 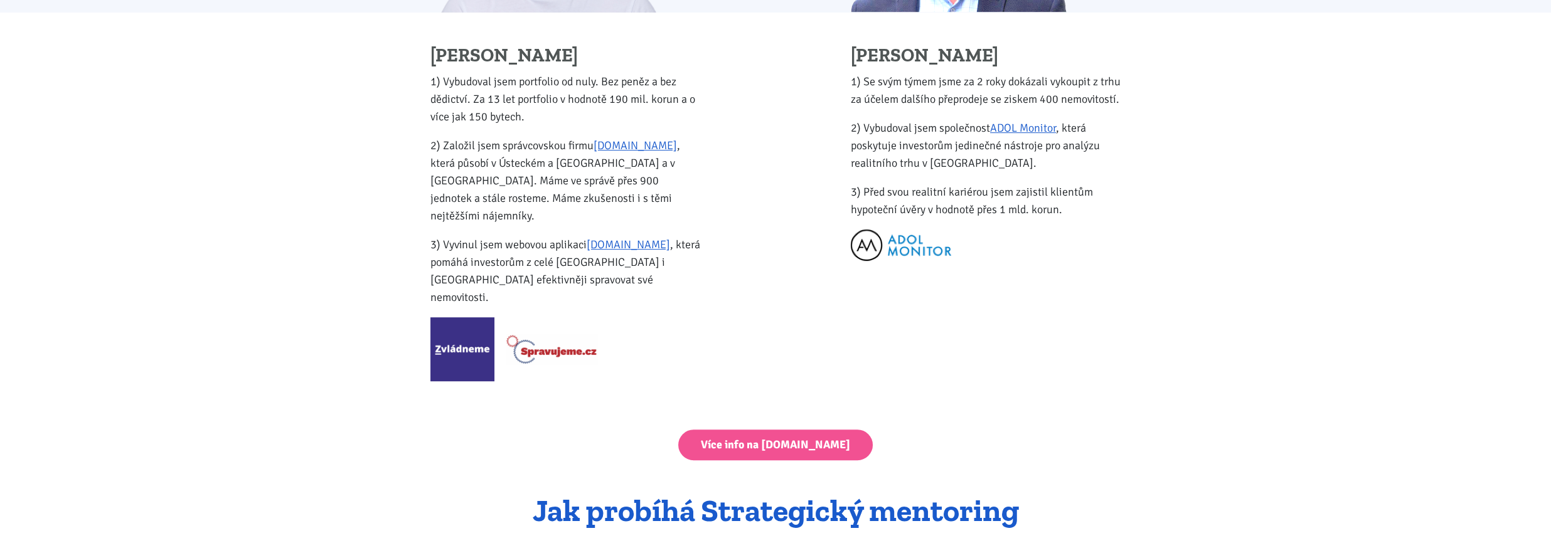 I want to click on a: ADOL Monitor, so click(x=1023, y=128).